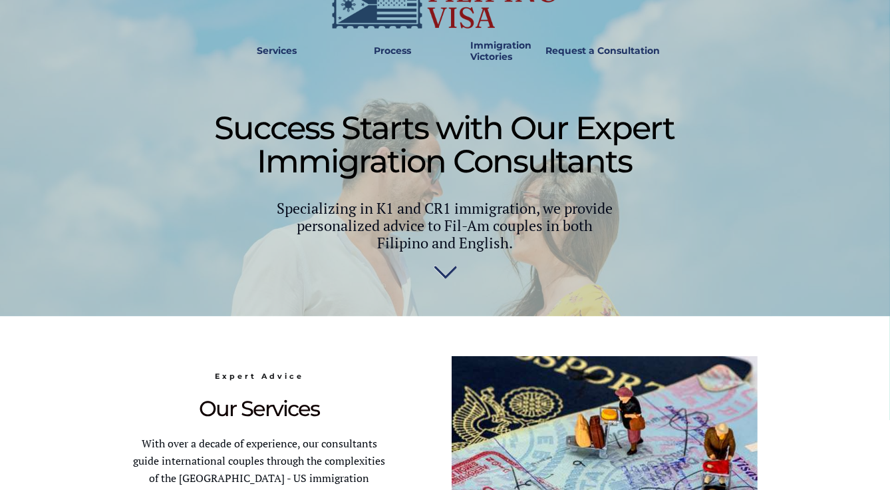 This screenshot has height=490, width=890. I want to click on a: Immigration Victories, so click(487, 51).